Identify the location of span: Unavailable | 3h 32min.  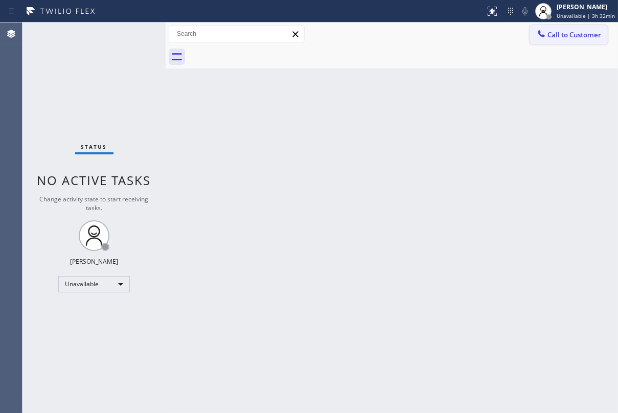
(586, 16).